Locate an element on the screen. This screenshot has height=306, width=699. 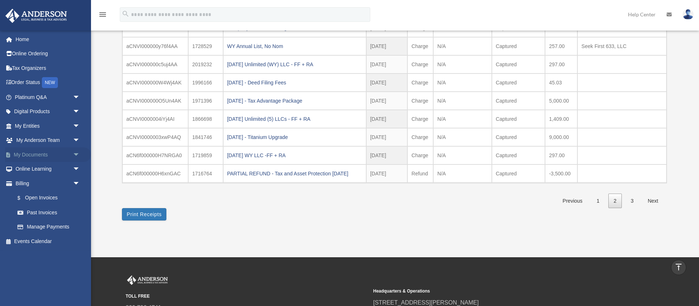
a: Online Learningarrow_drop_down is located at coordinates (48, 169).